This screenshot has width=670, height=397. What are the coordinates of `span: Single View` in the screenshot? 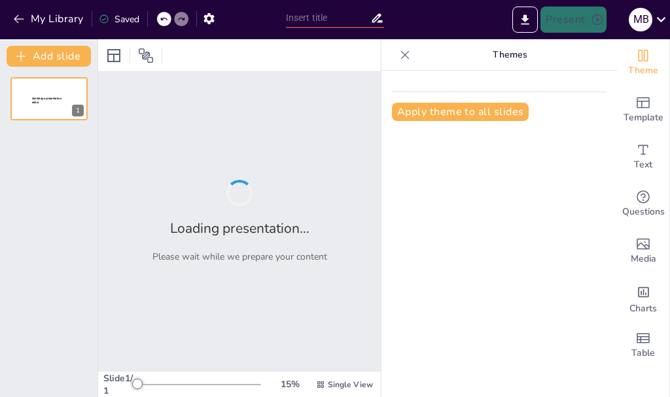 It's located at (350, 385).